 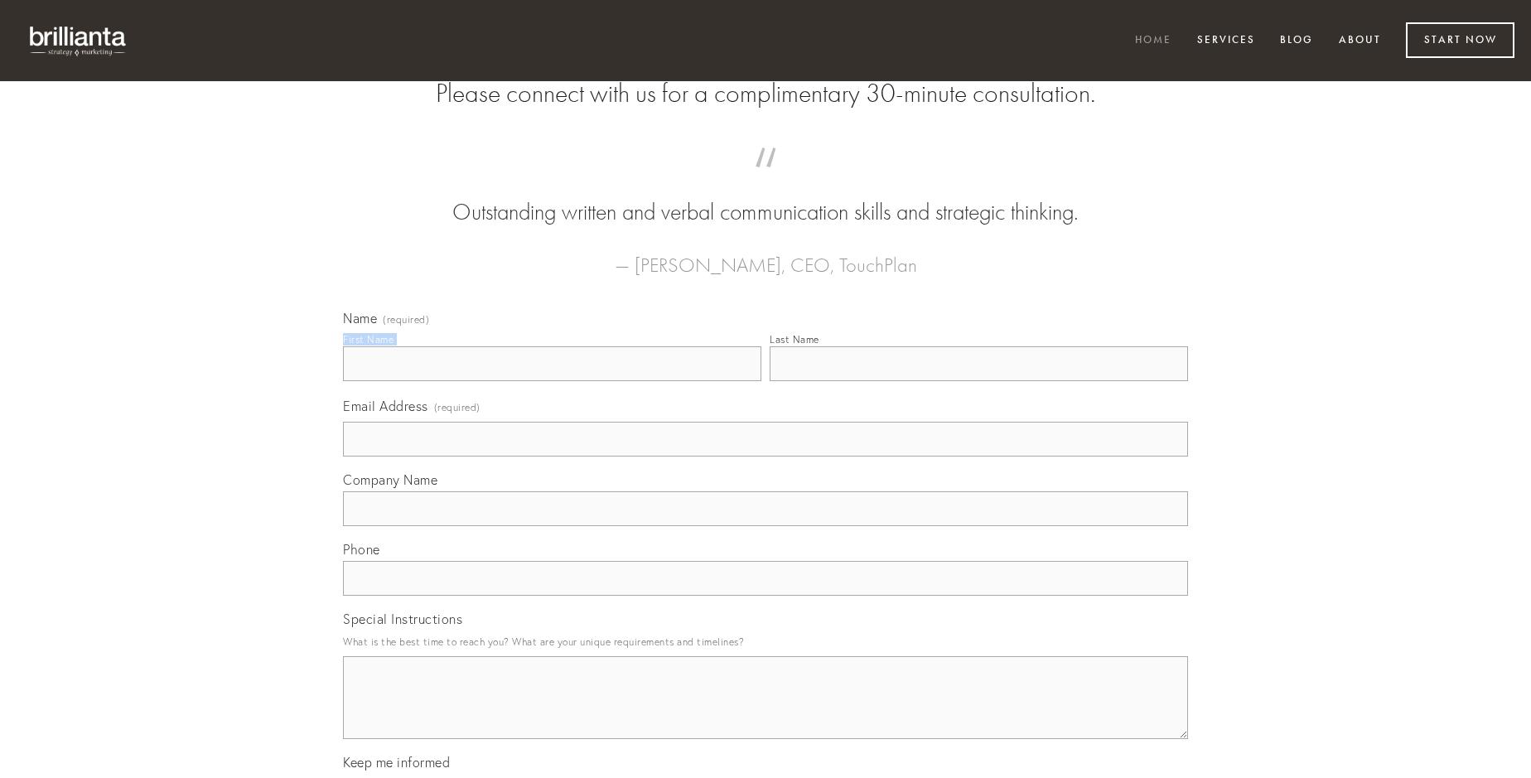 What do you see at coordinates (1226, 41) in the screenshot?
I see `a: Services` at bounding box center [1226, 41].